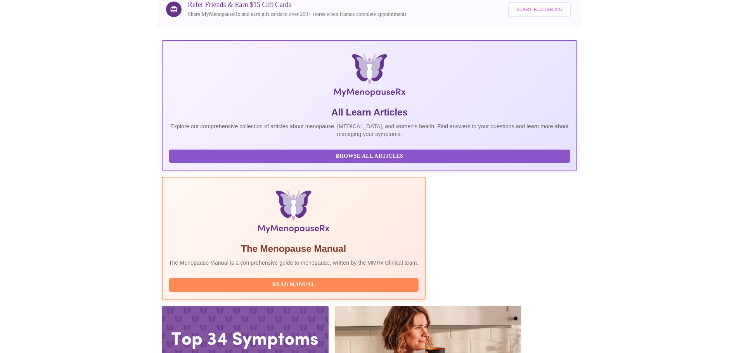 The width and height of the screenshot is (739, 353). Describe the element at coordinates (369, 156) in the screenshot. I see `span: Browse All Articles` at that location.